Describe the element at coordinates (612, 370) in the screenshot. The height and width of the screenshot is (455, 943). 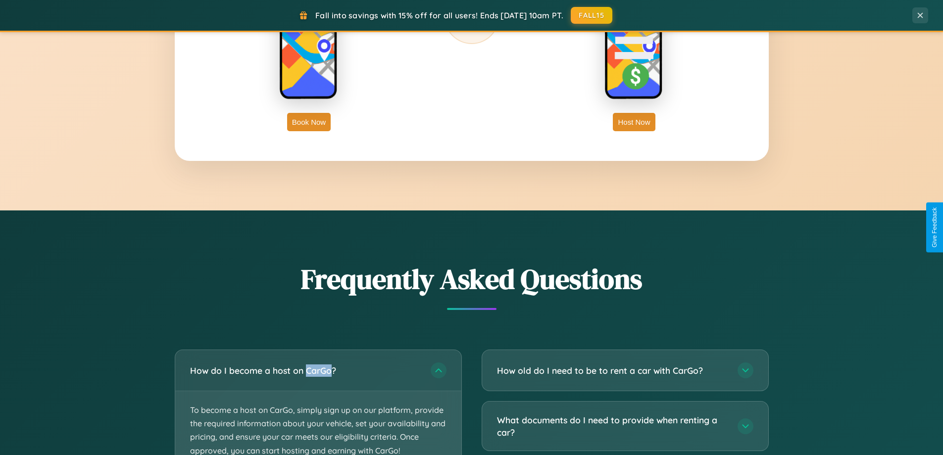
I see `h3: How old do I need to be to rent a car with CarGo?` at that location.